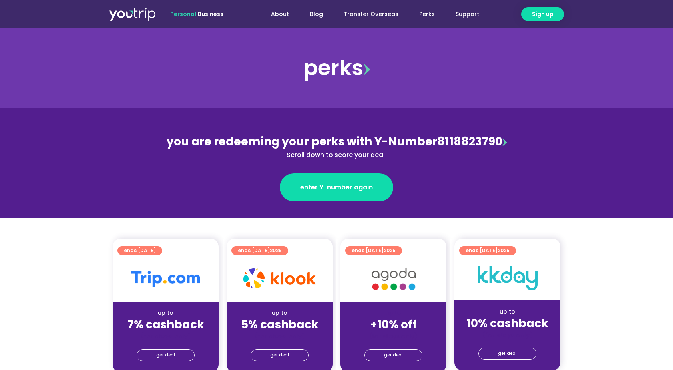  What do you see at coordinates (183, 14) in the screenshot?
I see `span: Personal` at bounding box center [183, 14].